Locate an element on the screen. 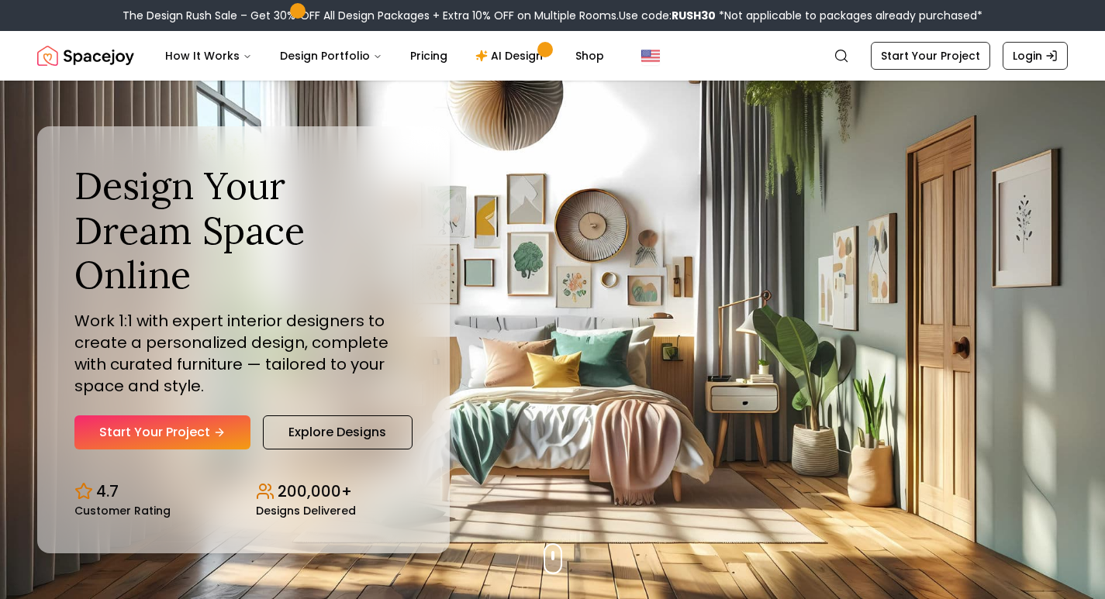 Image resolution: width=1105 pixels, height=599 pixels. a: Shop is located at coordinates (589, 56).